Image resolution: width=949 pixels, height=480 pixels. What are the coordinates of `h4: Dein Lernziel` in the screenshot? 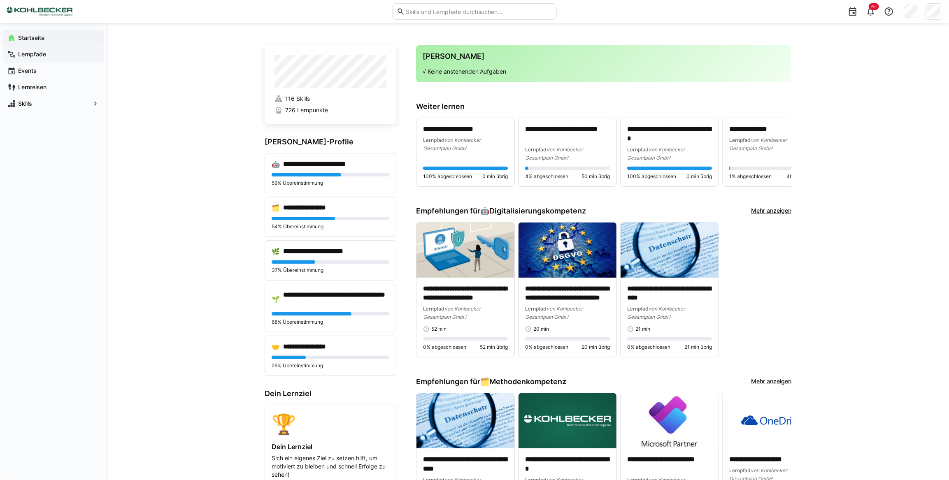 It's located at (331, 447).